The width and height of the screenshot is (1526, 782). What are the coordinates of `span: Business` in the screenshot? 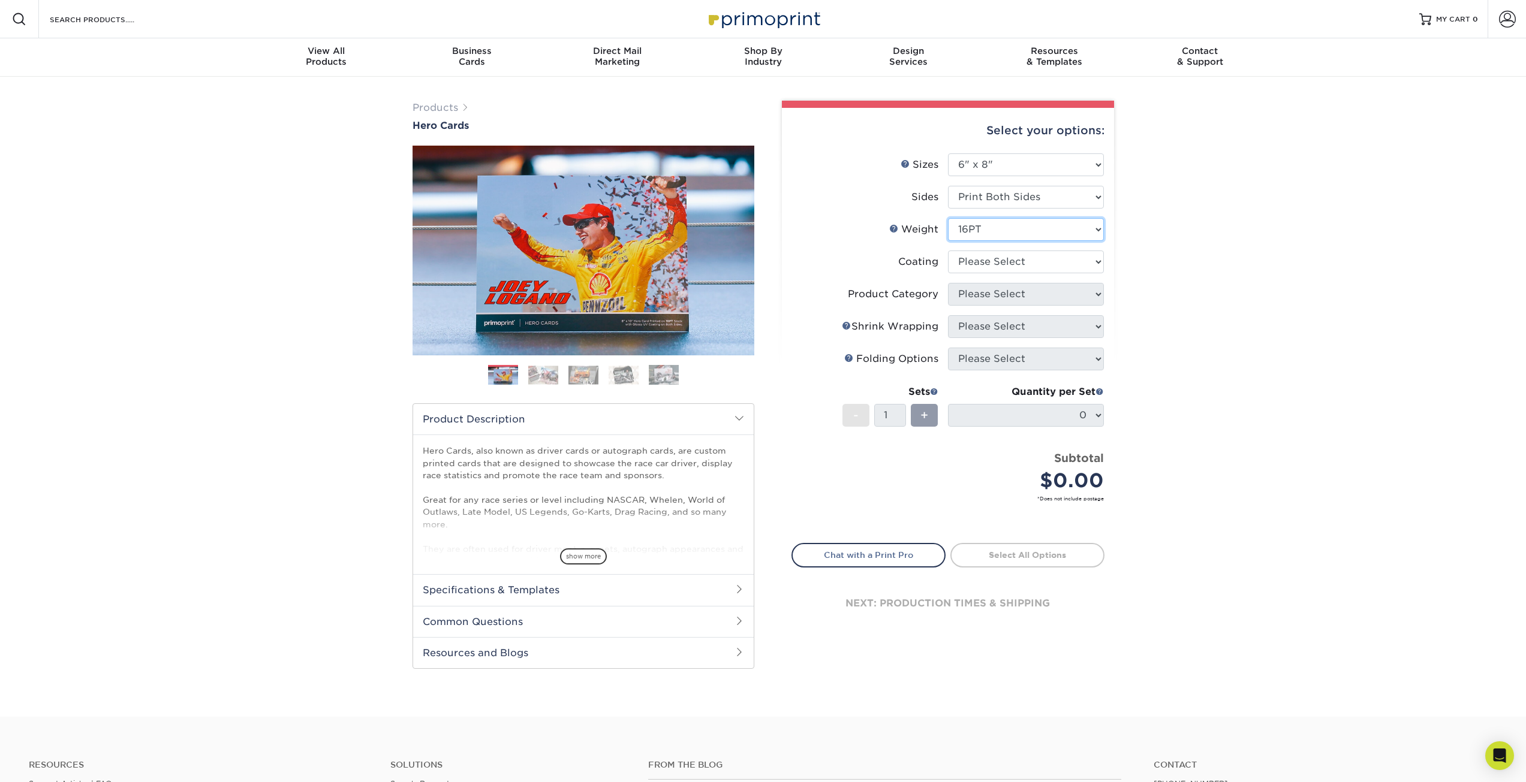 It's located at (471, 51).